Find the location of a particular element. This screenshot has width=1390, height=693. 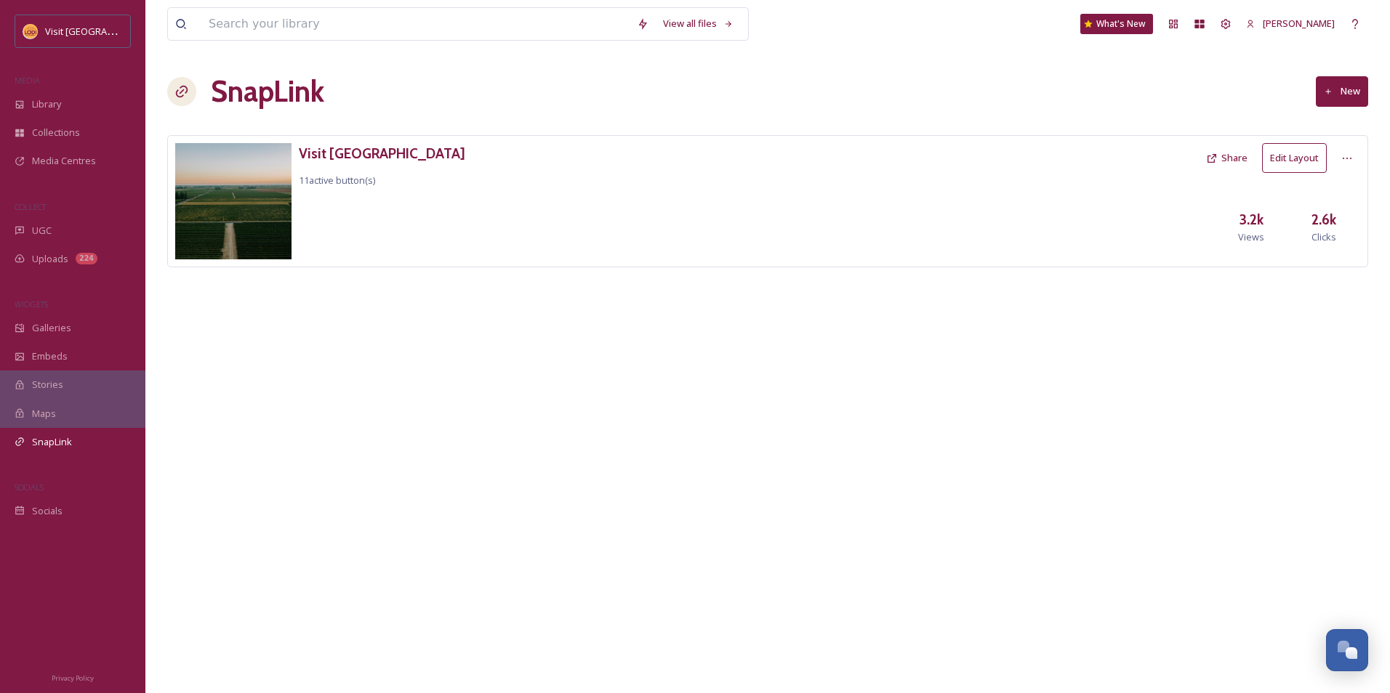

h3: 2.6k is located at coordinates (1323, 219).